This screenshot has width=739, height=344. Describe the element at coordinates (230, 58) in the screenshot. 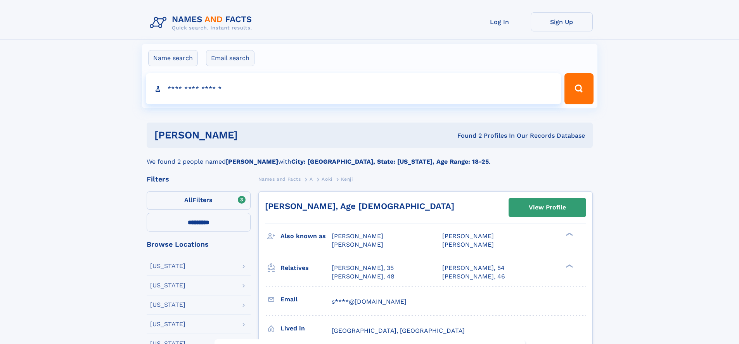

I see `label: Email search` at that location.